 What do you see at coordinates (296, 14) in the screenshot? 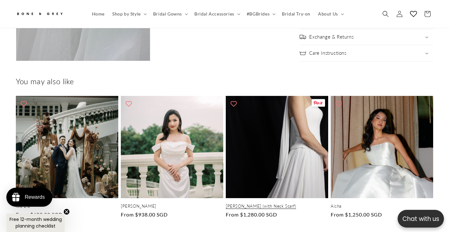
I see `span: Bridal Try-on` at bounding box center [296, 14].